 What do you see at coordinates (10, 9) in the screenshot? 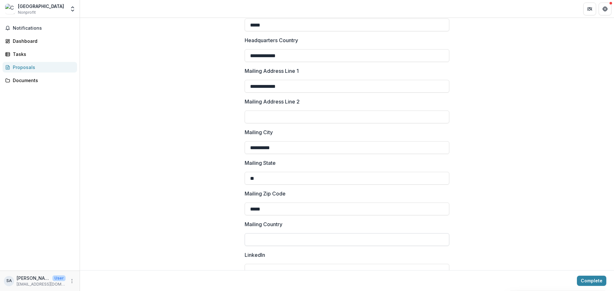
I see `img: Charleston Southern University` at bounding box center [10, 9].